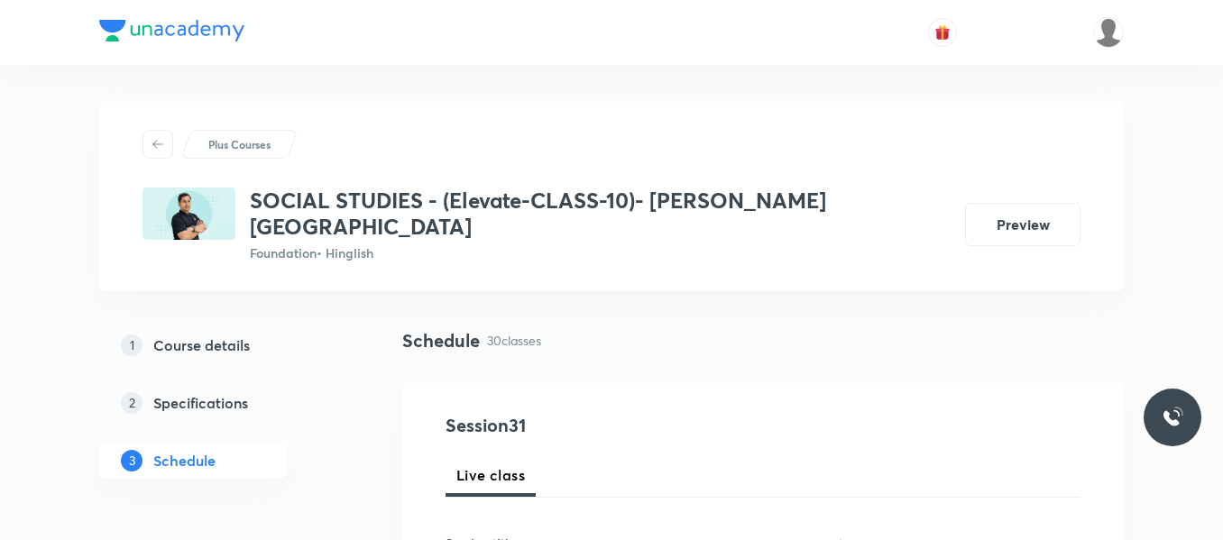  Describe the element at coordinates (132, 346) in the screenshot. I see `p: 1` at that location.